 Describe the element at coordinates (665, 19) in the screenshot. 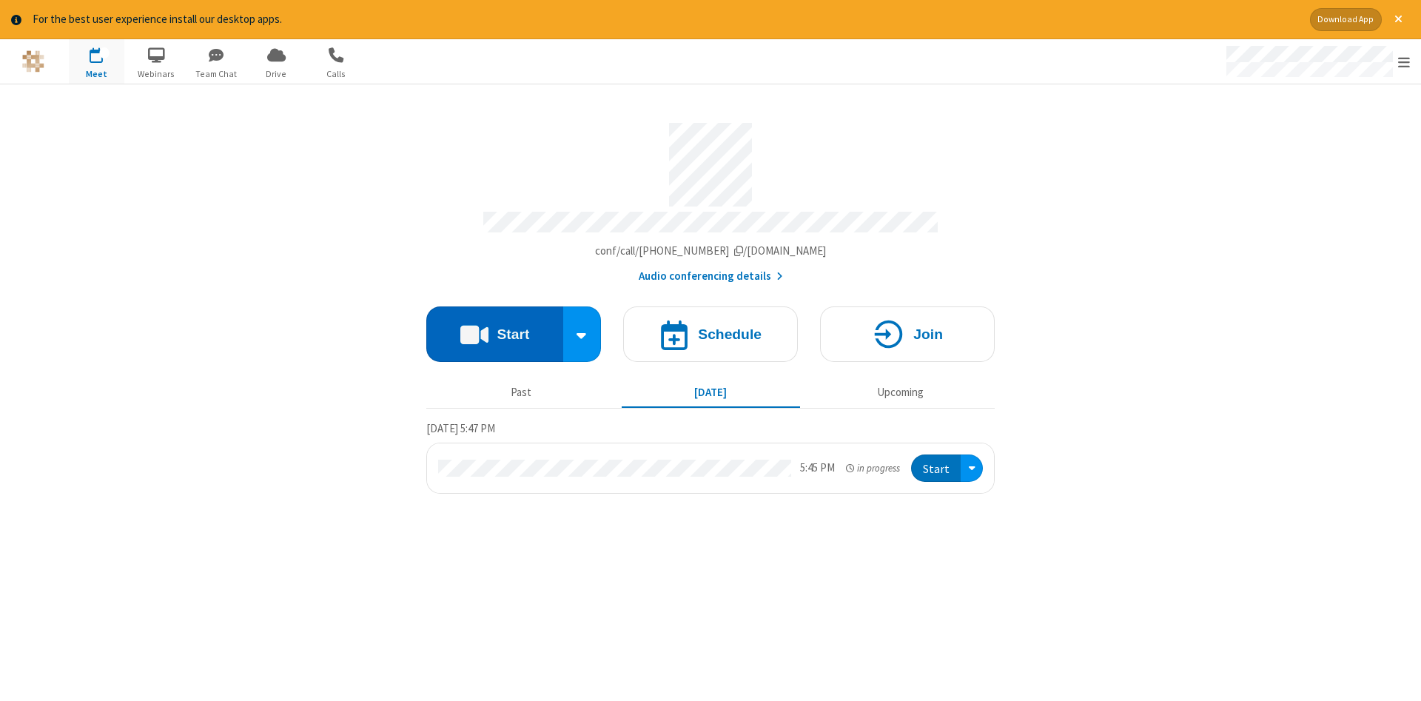

I see `div: For the best user experience install our desktop apps.` at that location.